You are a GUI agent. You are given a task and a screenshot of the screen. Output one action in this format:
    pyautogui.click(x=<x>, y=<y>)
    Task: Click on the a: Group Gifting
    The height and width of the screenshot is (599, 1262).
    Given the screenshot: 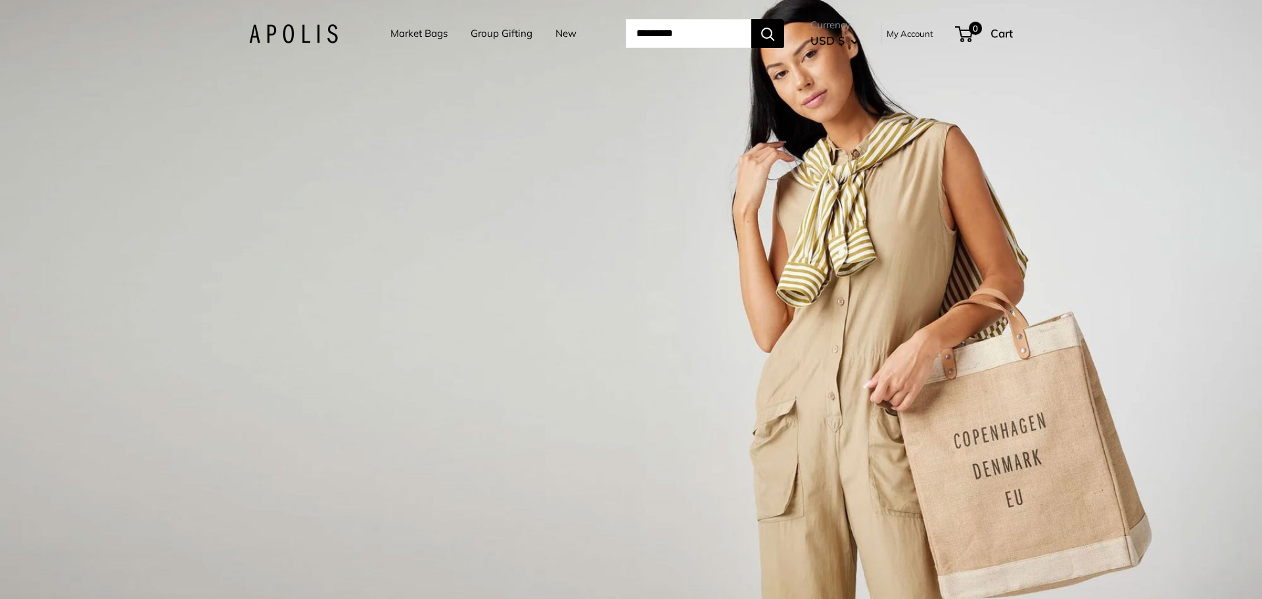 What is the action you would take?
    pyautogui.click(x=502, y=34)
    